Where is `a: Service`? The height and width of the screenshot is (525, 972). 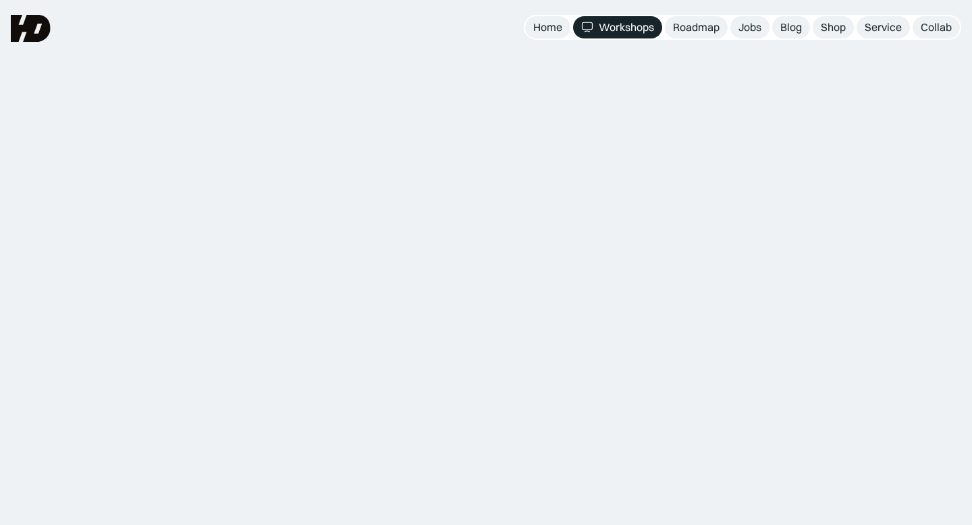 a: Service is located at coordinates (883, 27).